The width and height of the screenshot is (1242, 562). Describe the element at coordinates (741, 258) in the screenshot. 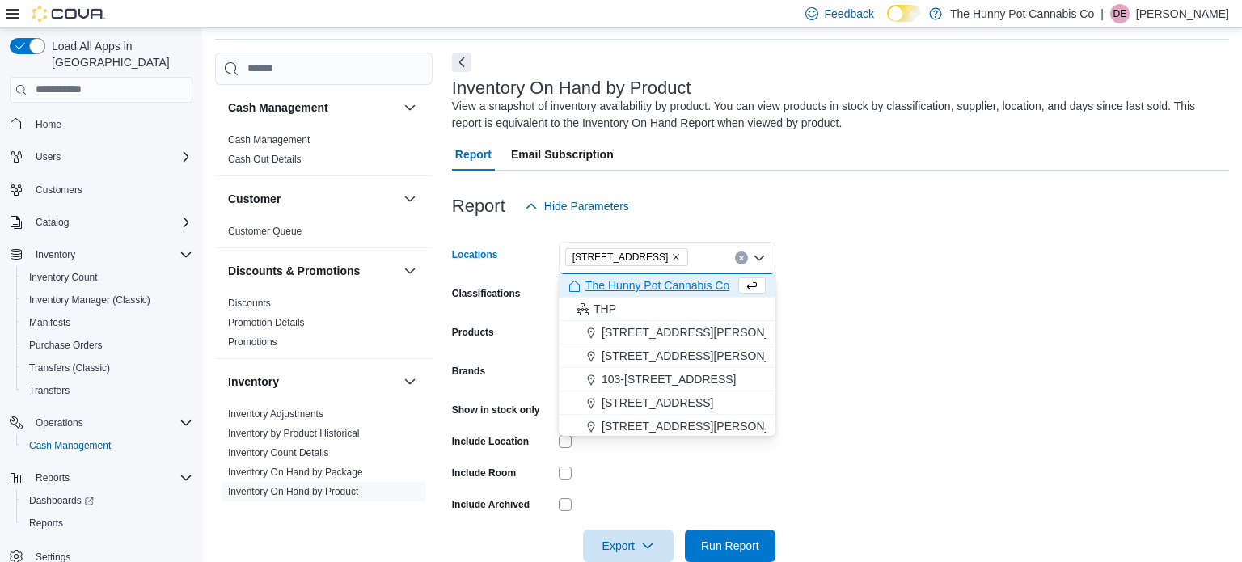

I see `button: Clear input` at that location.